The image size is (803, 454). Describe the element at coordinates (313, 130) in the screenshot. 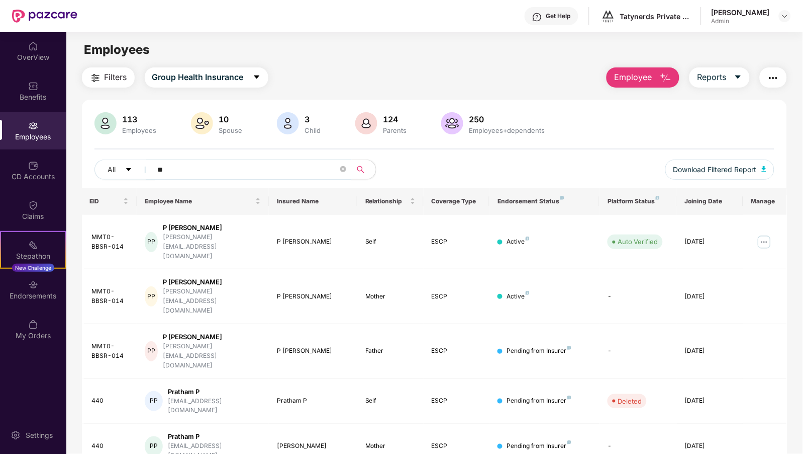

I see `div: Child` at that location.